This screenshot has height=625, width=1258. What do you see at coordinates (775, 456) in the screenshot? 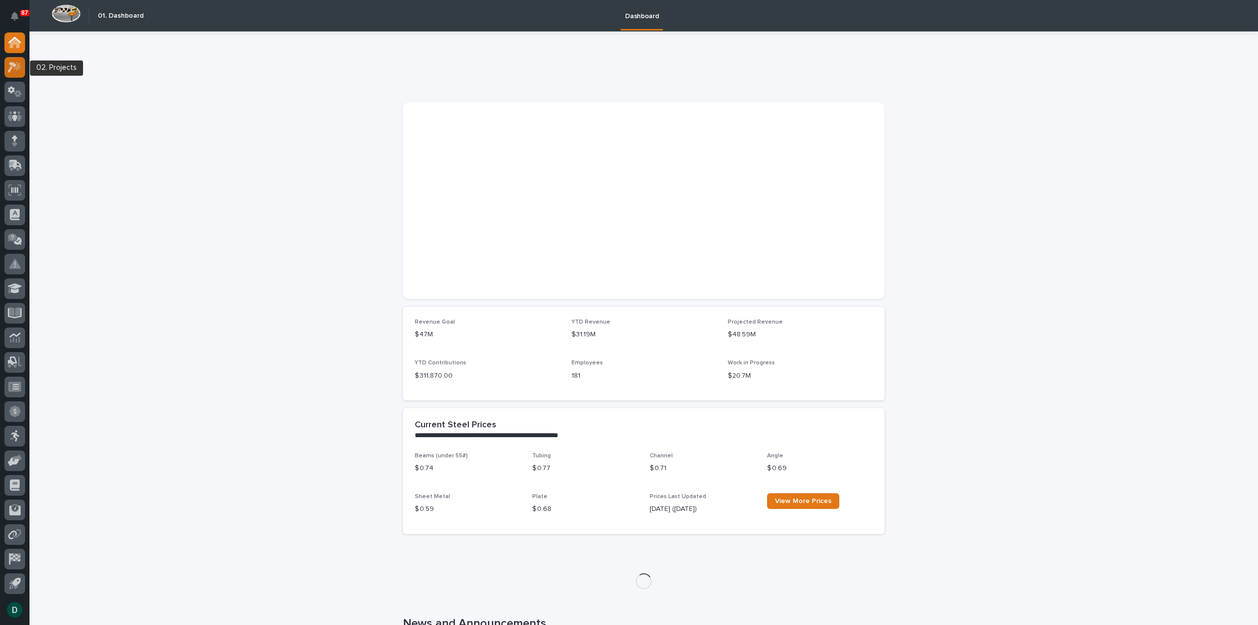
I see `span: Angle` at bounding box center [775, 456].